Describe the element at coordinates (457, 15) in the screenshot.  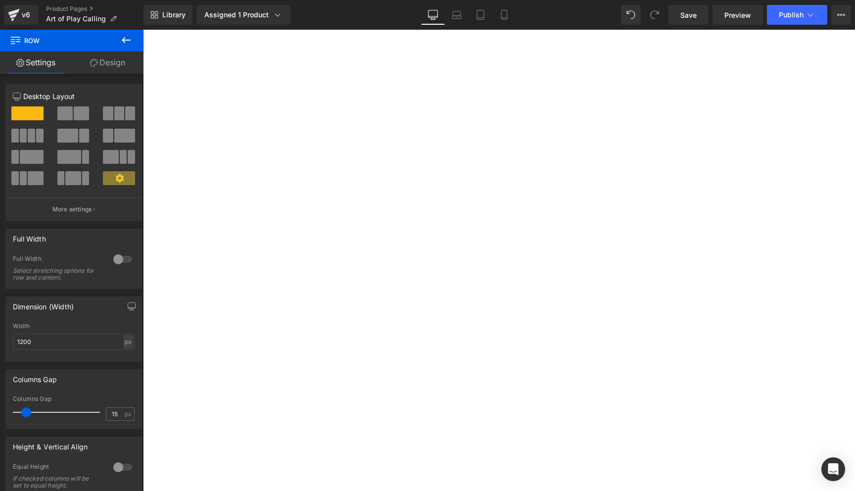
I see `a: Laptop` at that location.